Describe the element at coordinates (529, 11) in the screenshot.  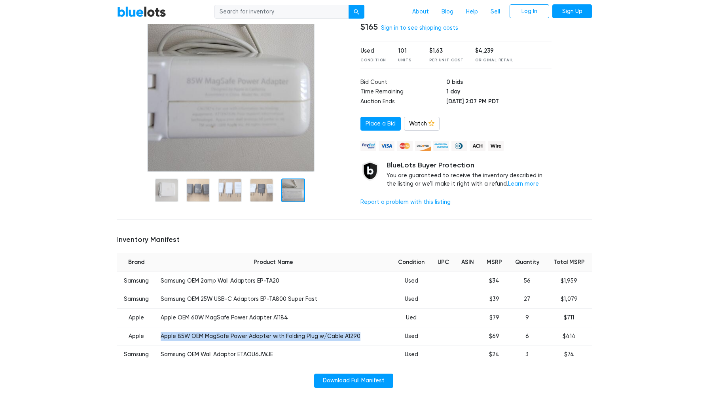
I see `a: Log In` at that location.